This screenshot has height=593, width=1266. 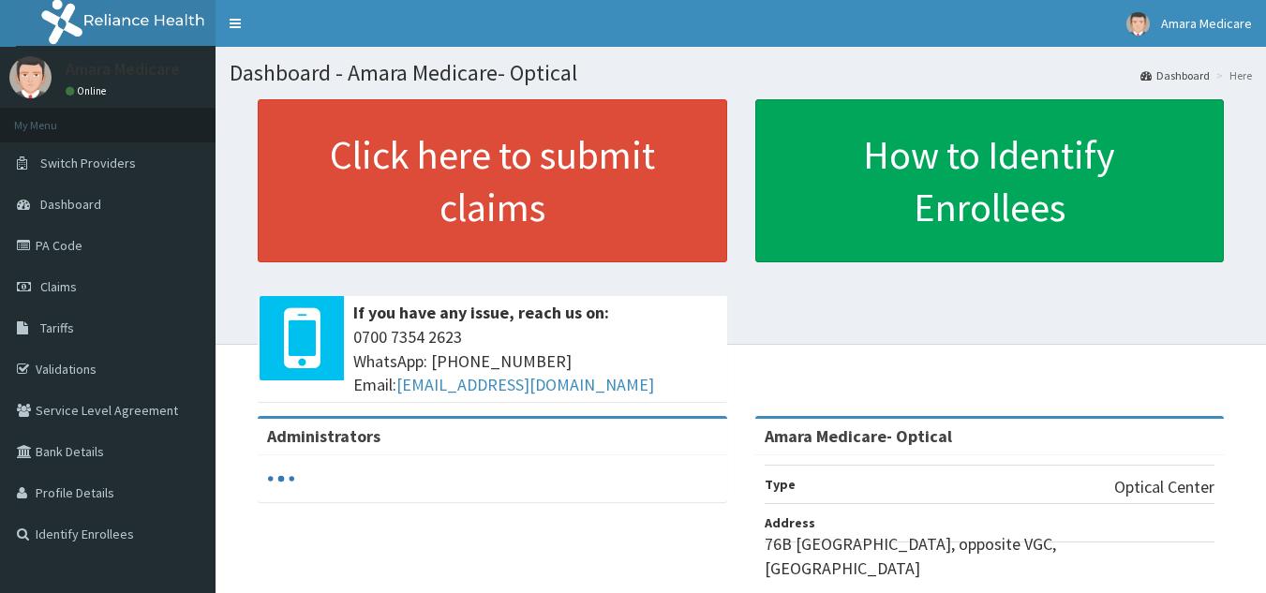 What do you see at coordinates (88, 91) in the screenshot?
I see `a: Online` at bounding box center [88, 91].